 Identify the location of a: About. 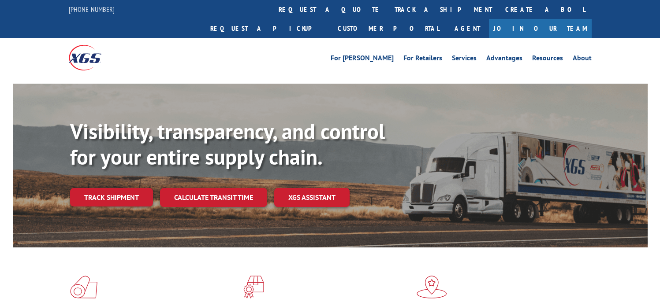
(582, 60).